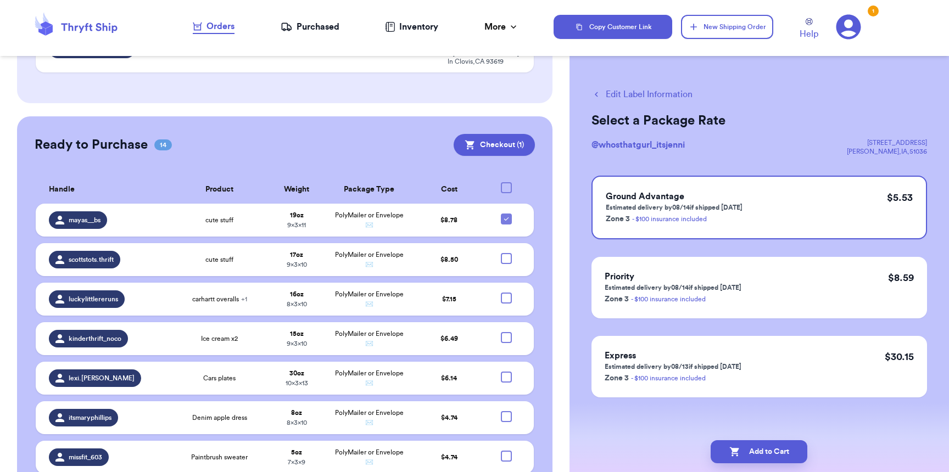 This screenshot has width=949, height=472. What do you see at coordinates (411, 27) in the screenshot?
I see `div: Inventory` at bounding box center [411, 27].